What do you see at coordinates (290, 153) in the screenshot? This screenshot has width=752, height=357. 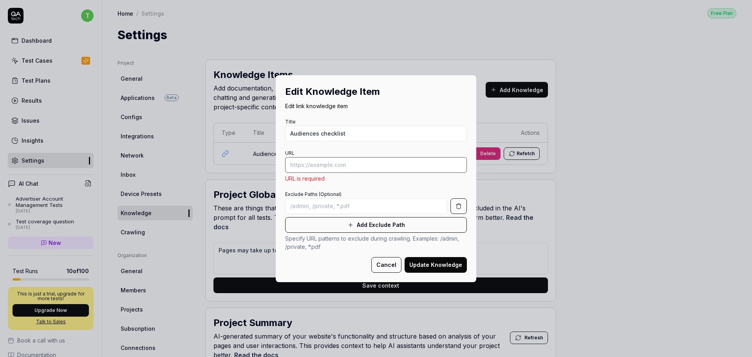 I see `label: URL` at bounding box center [290, 153].